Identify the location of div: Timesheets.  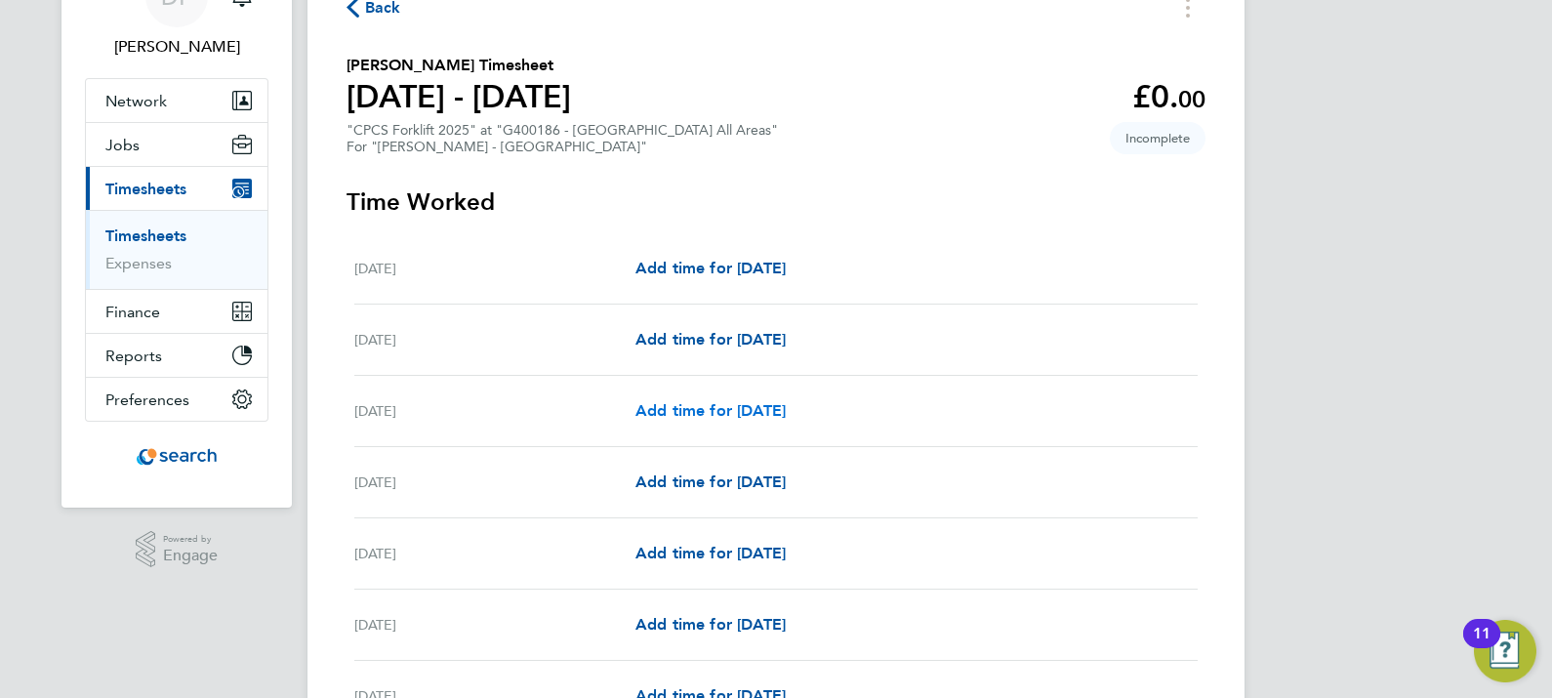
(177, 249).